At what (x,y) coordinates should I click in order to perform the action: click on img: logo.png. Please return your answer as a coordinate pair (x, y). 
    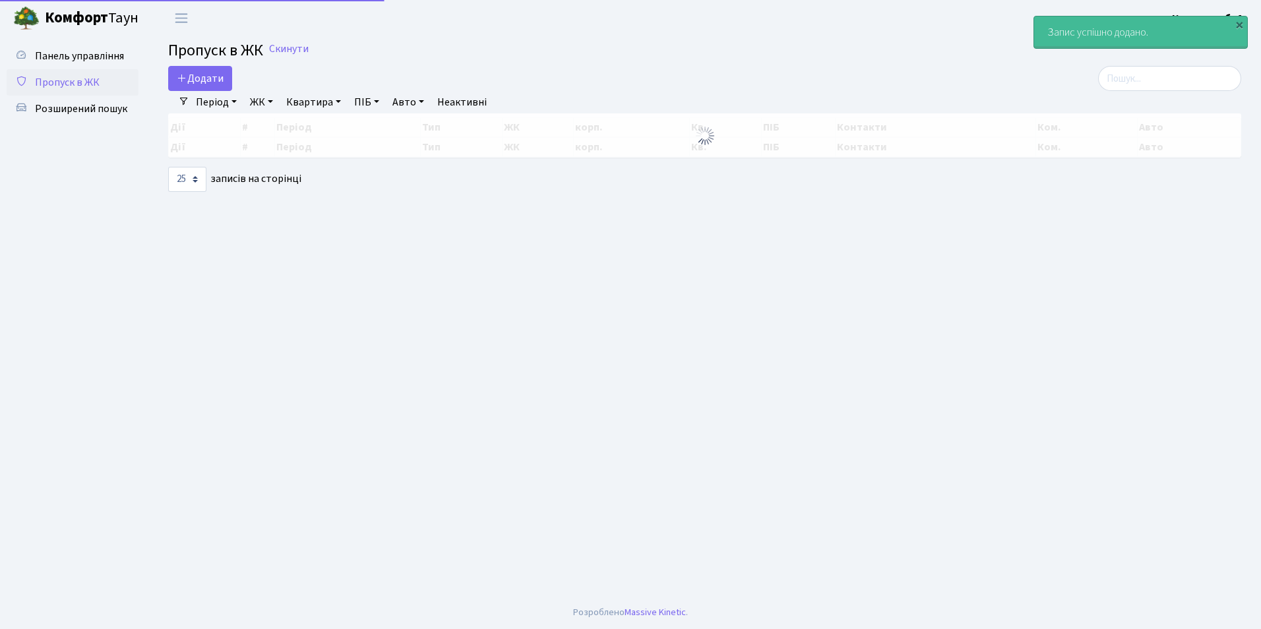
    Looking at the image, I should click on (26, 18).